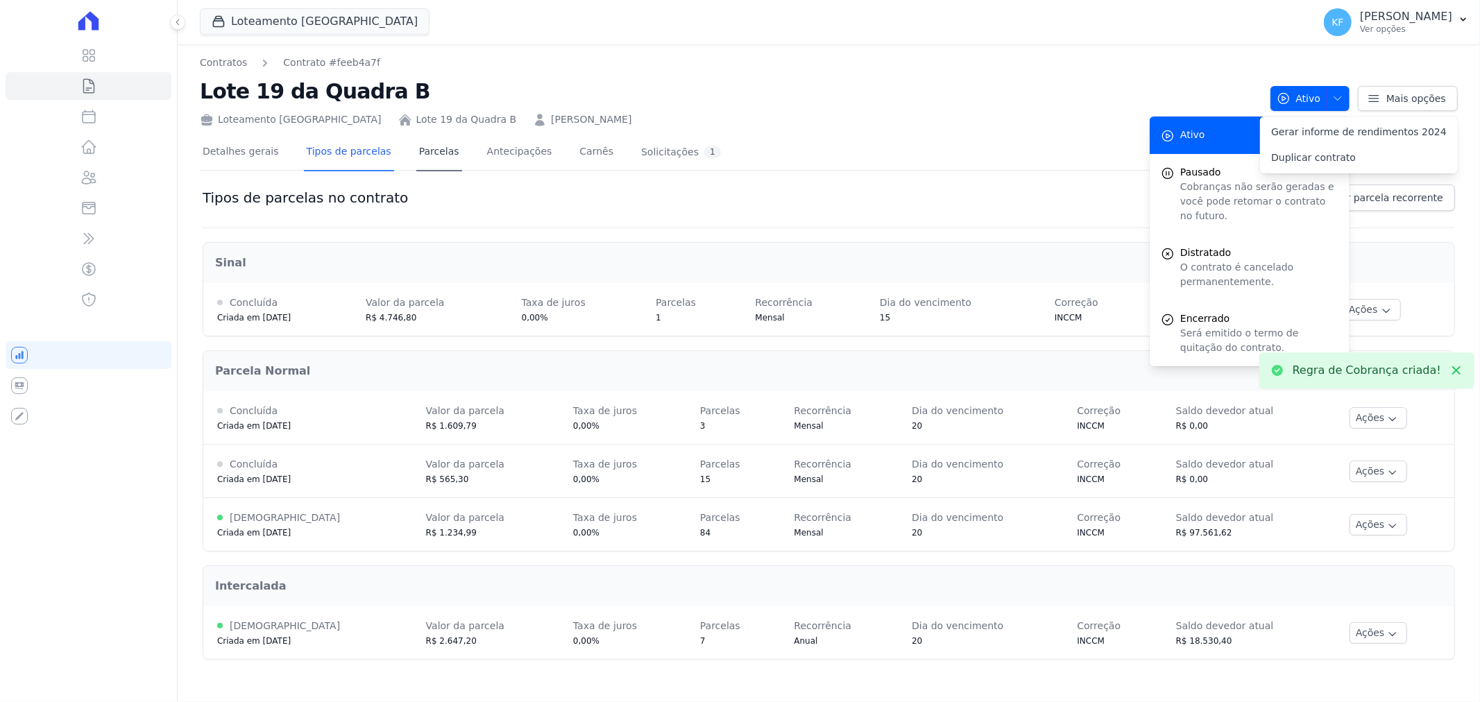 Image resolution: width=1480 pixels, height=702 pixels. Describe the element at coordinates (681, 153) in the screenshot. I see `a: Solicitações1` at that location.